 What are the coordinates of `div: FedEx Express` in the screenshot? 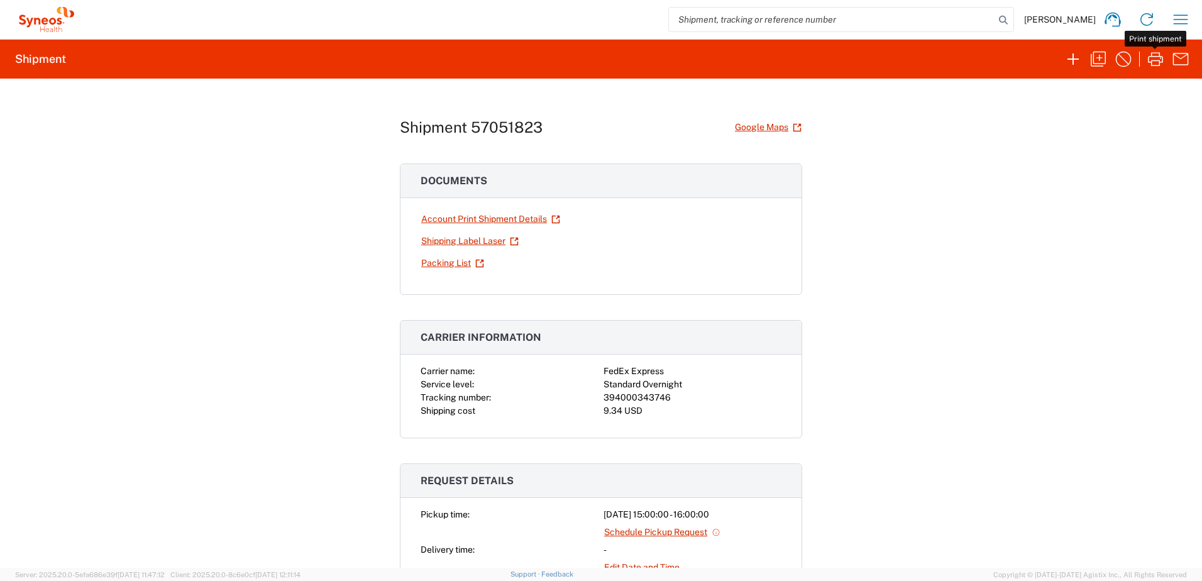 It's located at (692, 371).